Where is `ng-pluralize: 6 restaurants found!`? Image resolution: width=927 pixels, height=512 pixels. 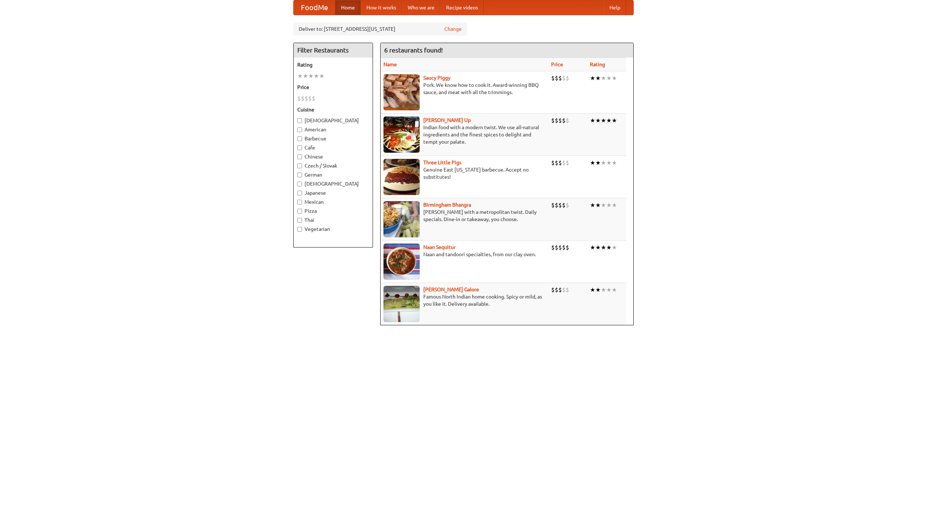 ng-pluralize: 6 restaurants found! is located at coordinates (414, 50).